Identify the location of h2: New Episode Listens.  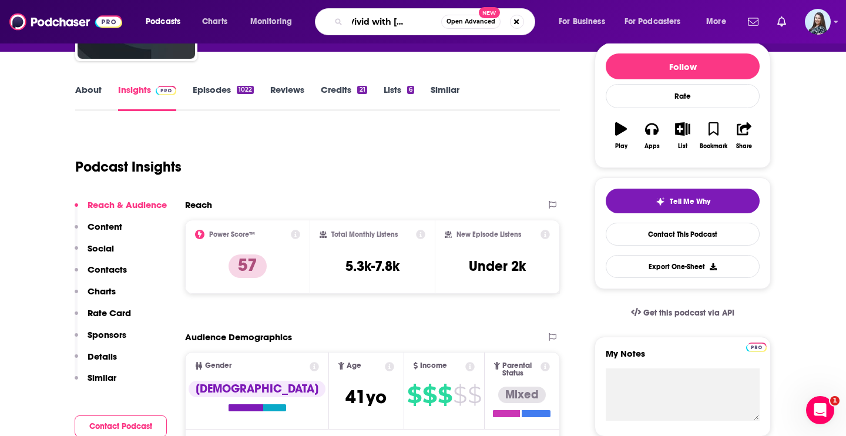
(489, 234).